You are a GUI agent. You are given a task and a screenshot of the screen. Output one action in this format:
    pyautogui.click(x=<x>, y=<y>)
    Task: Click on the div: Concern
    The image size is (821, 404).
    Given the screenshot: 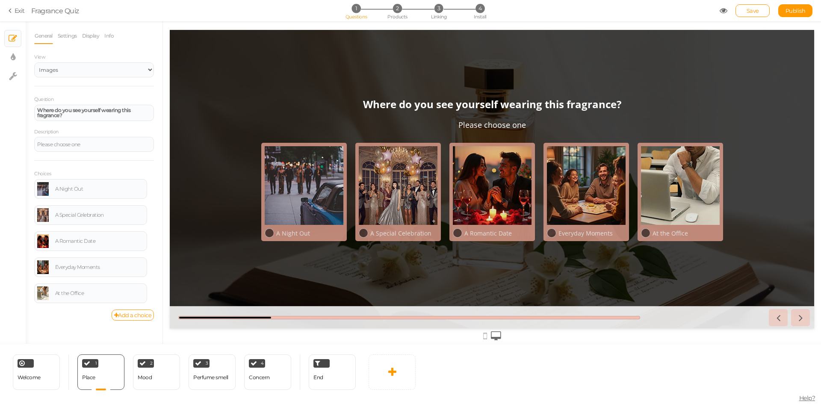 What is the action you would take?
    pyautogui.click(x=259, y=378)
    